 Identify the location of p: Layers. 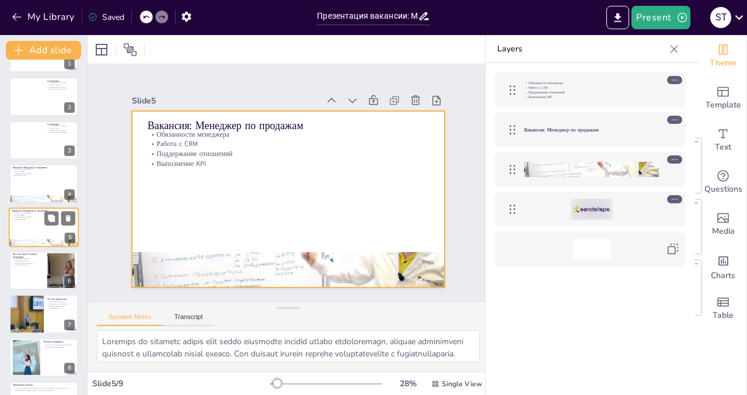
(581, 49).